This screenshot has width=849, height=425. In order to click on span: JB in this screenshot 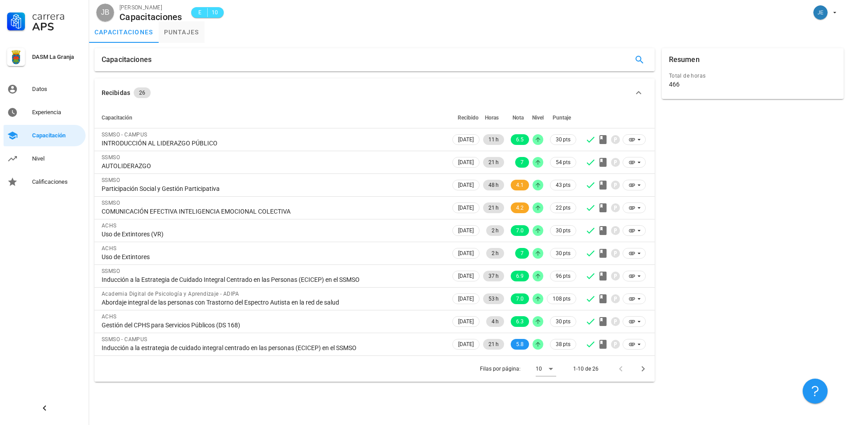, I will do `click(105, 12)`.